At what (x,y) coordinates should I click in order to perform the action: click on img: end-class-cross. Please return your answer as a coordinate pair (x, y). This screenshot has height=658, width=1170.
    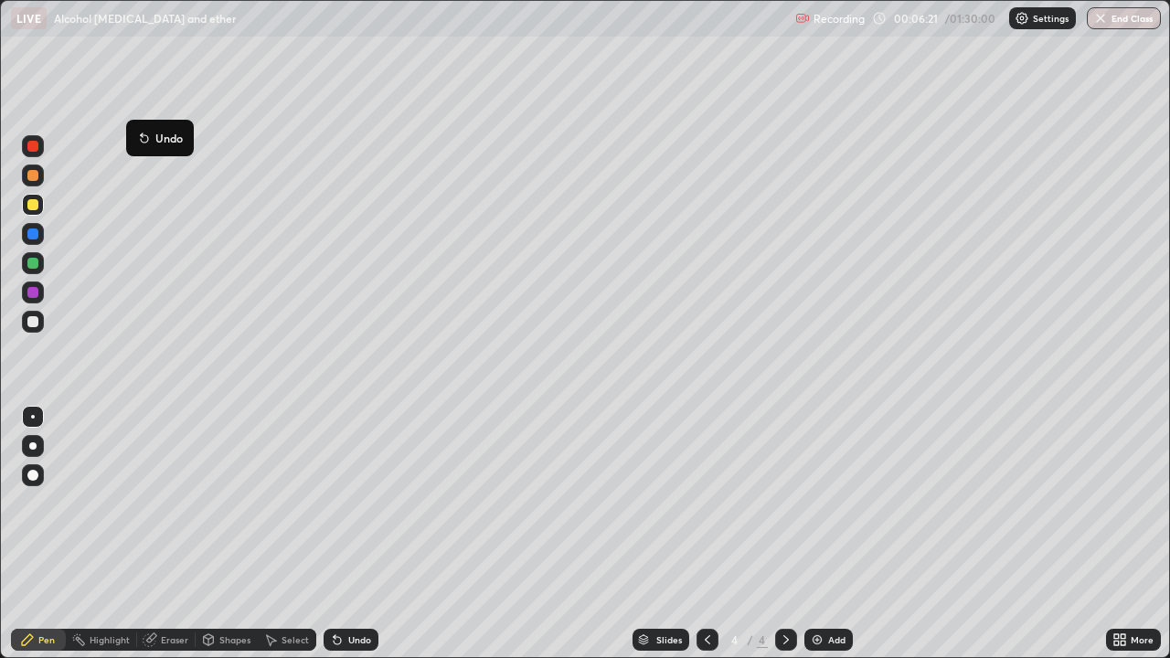
    Looking at the image, I should click on (1100, 18).